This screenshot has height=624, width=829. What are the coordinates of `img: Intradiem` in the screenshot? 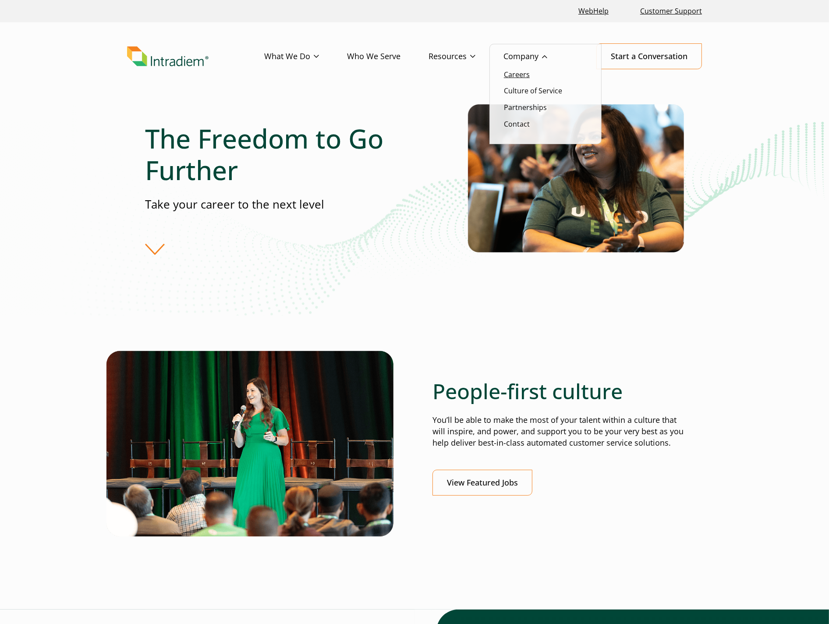 It's located at (168, 56).